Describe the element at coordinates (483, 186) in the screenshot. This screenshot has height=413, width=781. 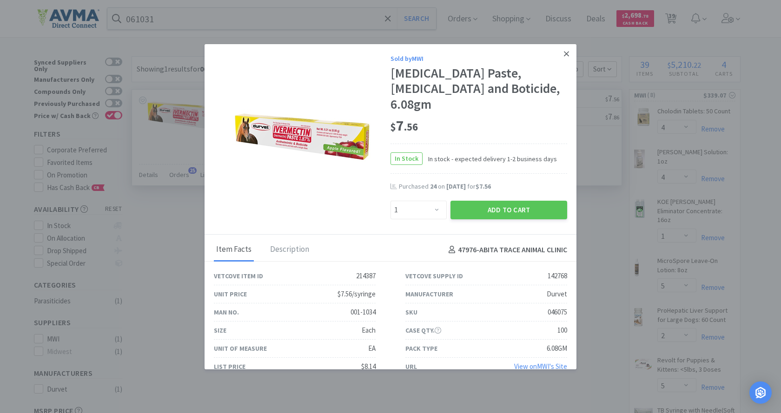
I see `span: $7.56` at that location.